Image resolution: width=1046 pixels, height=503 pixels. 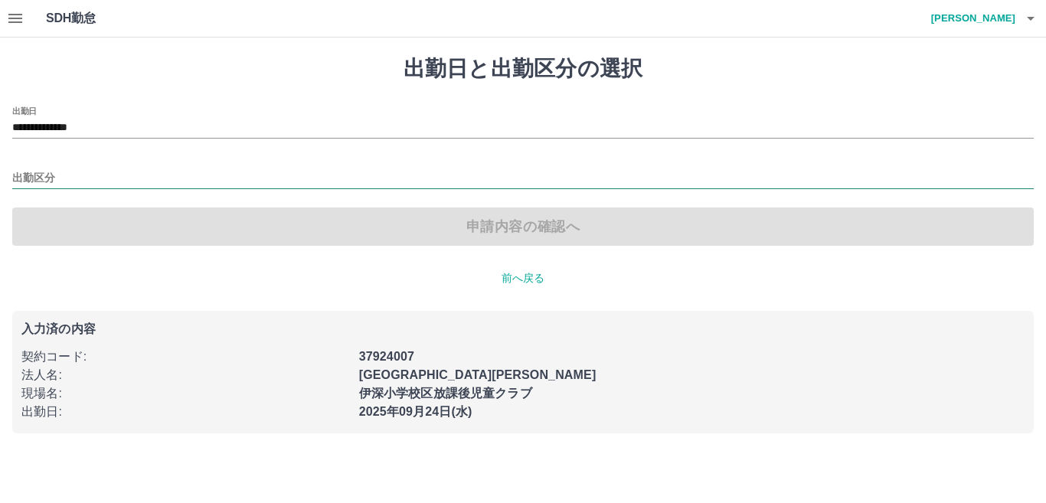 I want to click on p: 出勤日 :, so click(x=185, y=412).